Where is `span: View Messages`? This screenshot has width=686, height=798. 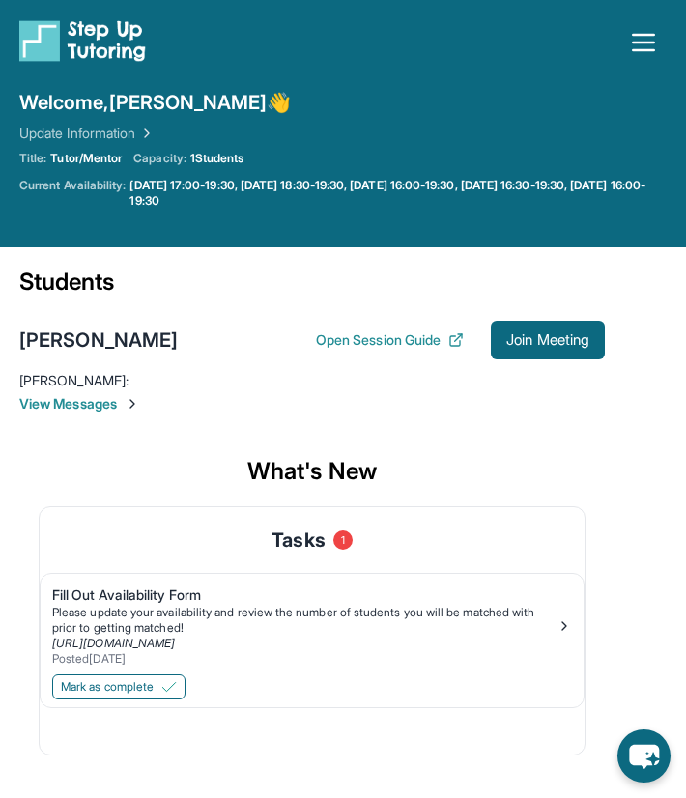 span: View Messages is located at coordinates (312, 404).